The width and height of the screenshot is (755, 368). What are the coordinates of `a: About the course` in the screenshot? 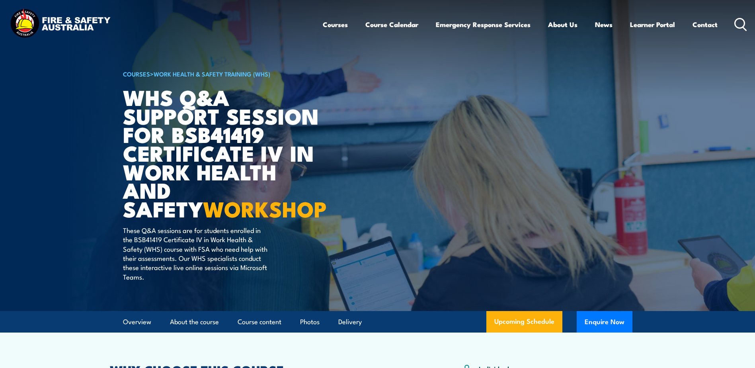 It's located at (194, 322).